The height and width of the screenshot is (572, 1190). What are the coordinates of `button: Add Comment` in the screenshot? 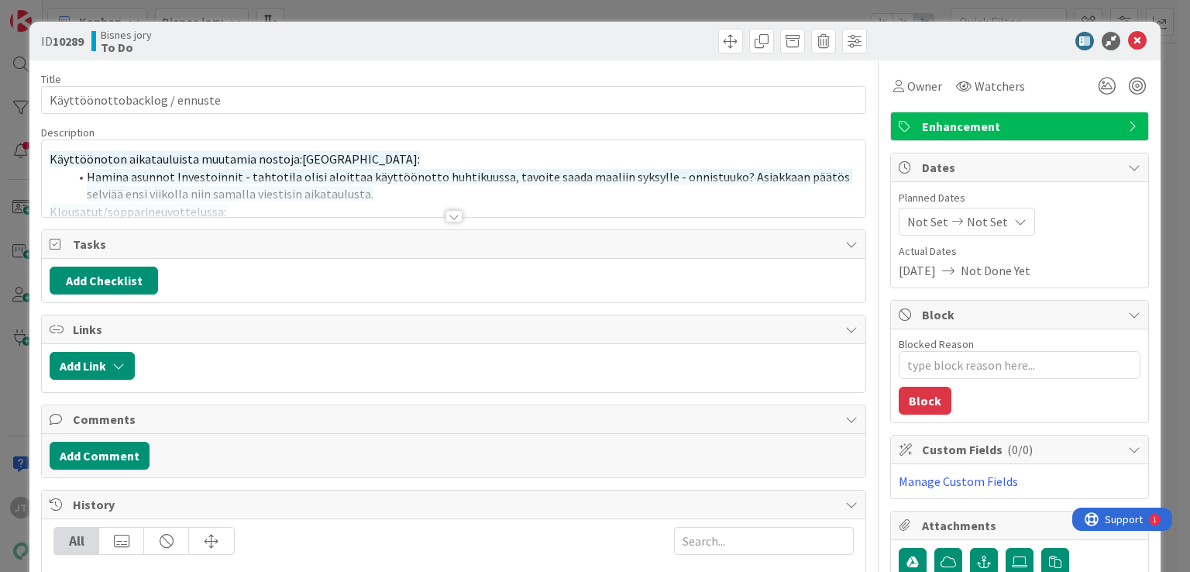 It's located at (99, 456).